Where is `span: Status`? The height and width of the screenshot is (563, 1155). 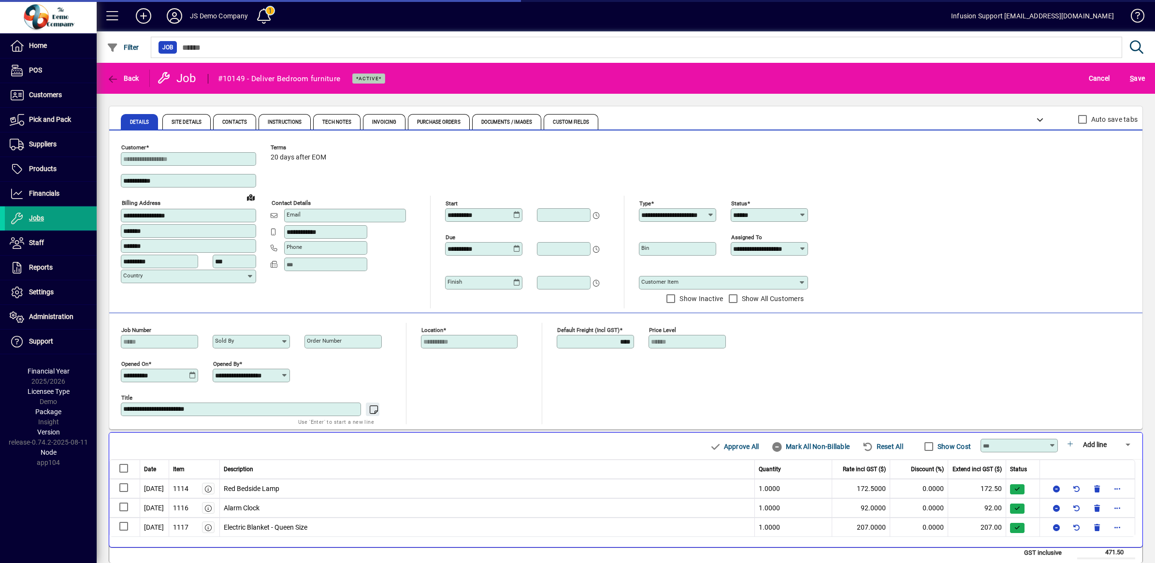
span: Status is located at coordinates (1018, 469).